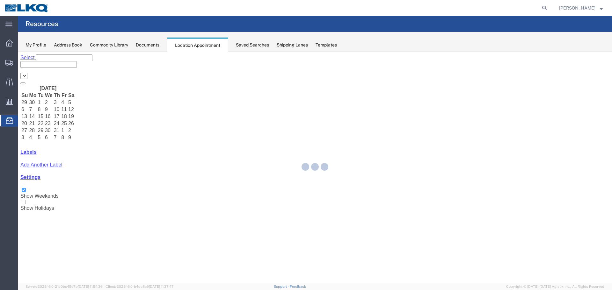  Describe the element at coordinates (7, 72) in the screenshot. I see `td: 20` at that location.